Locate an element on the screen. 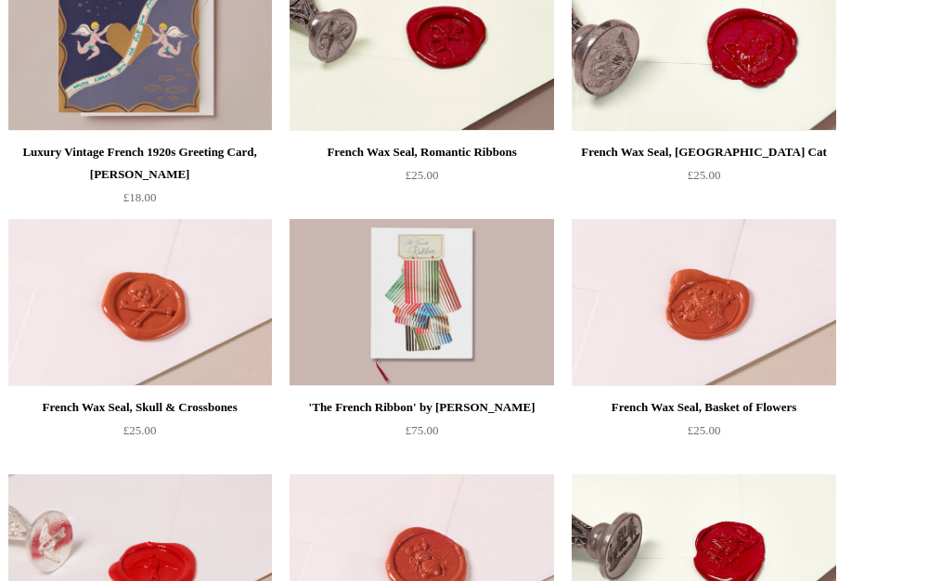 Image resolution: width=929 pixels, height=581 pixels. img: French Wax Seal, Skull & Crossbones is located at coordinates (140, 302).